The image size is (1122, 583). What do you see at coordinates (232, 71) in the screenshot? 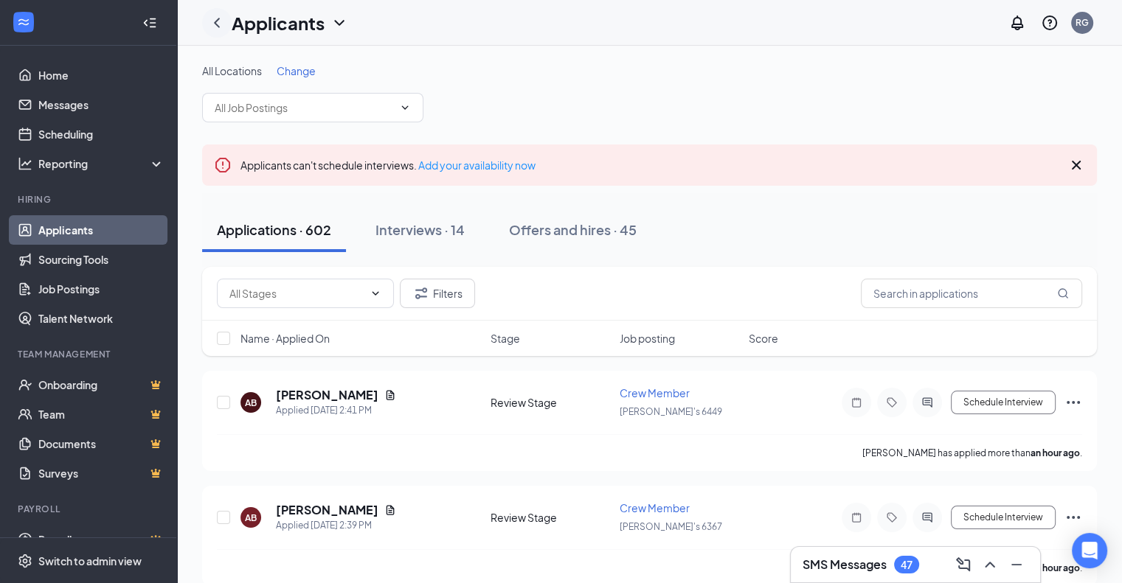
I see `span: All Locations` at bounding box center [232, 71].